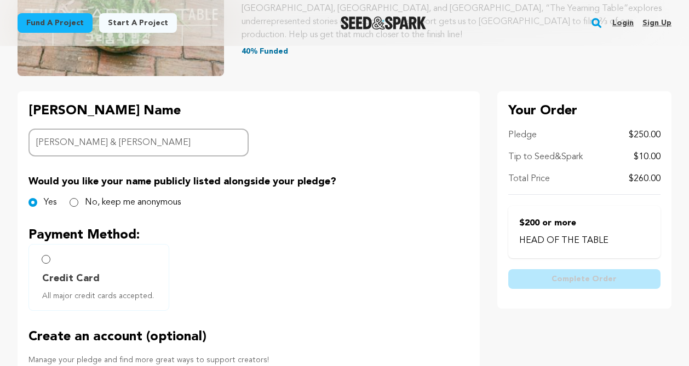  I want to click on a: Seed&Spark Homepage, so click(383, 23).